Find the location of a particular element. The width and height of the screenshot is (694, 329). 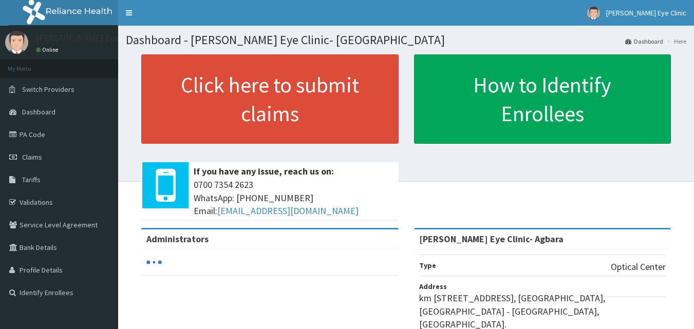

a: Online is located at coordinates (48, 50).